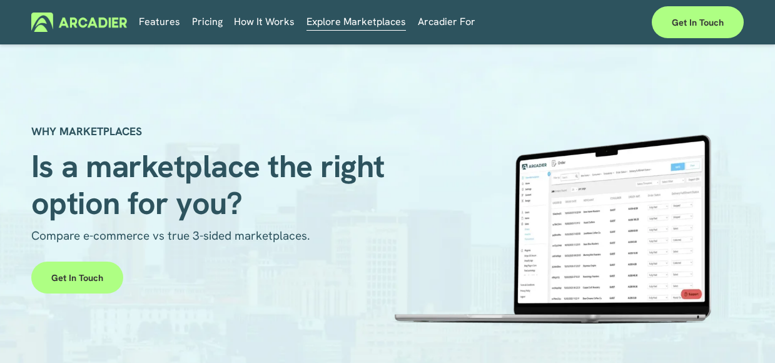 The width and height of the screenshot is (775, 363). I want to click on strong: WHY MARKETPLACES, so click(86, 131).